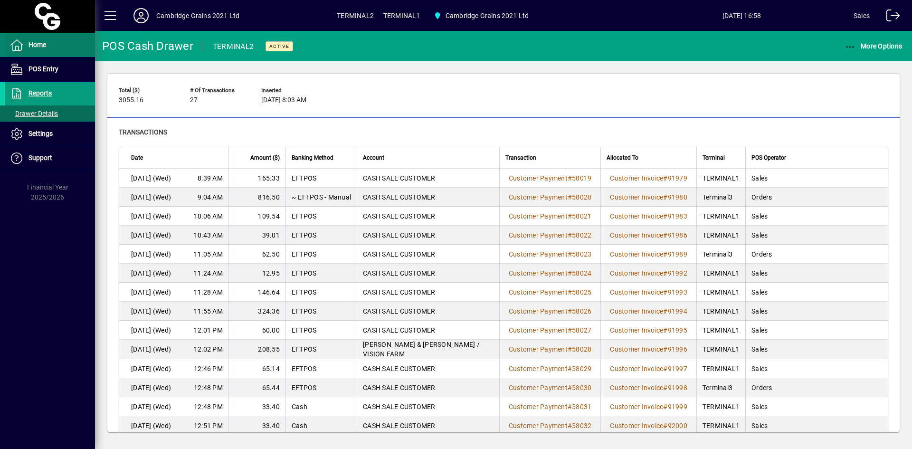 This screenshot has width=912, height=449. What do you see at coordinates (550, 368) in the screenshot?
I see `a: Customer Payment#58029` at bounding box center [550, 368].